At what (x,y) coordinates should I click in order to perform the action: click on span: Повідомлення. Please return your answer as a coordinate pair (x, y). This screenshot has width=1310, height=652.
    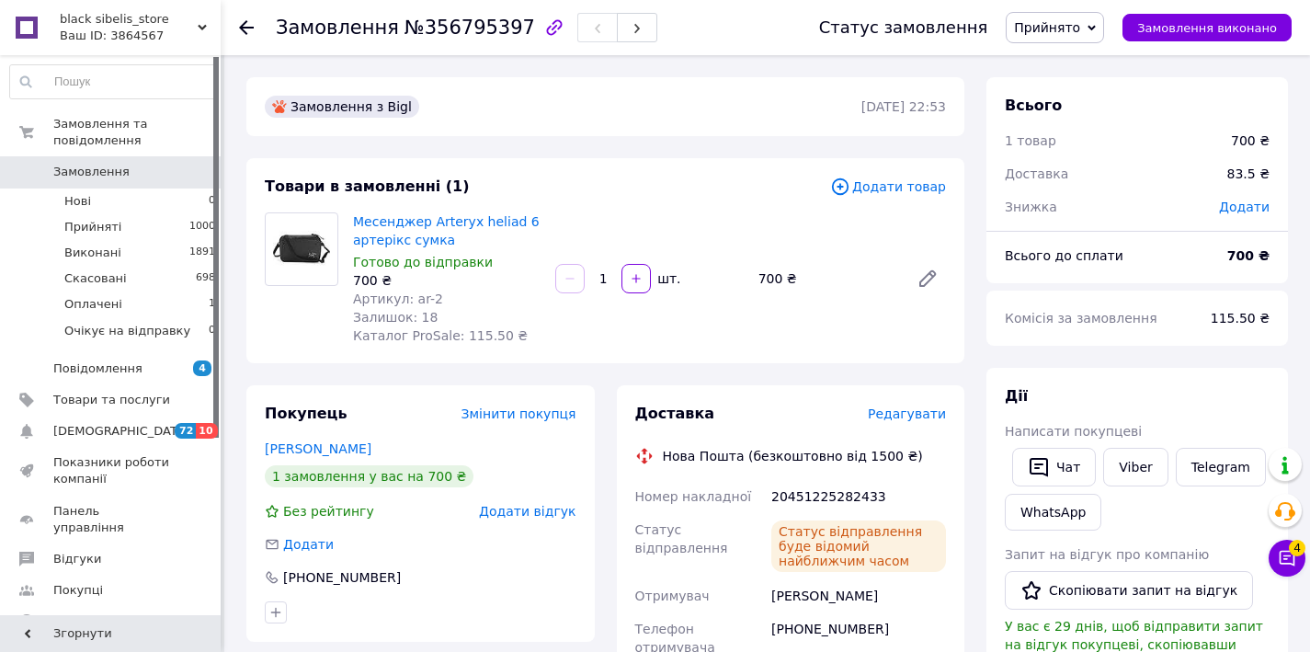
    Looking at the image, I should click on (97, 369).